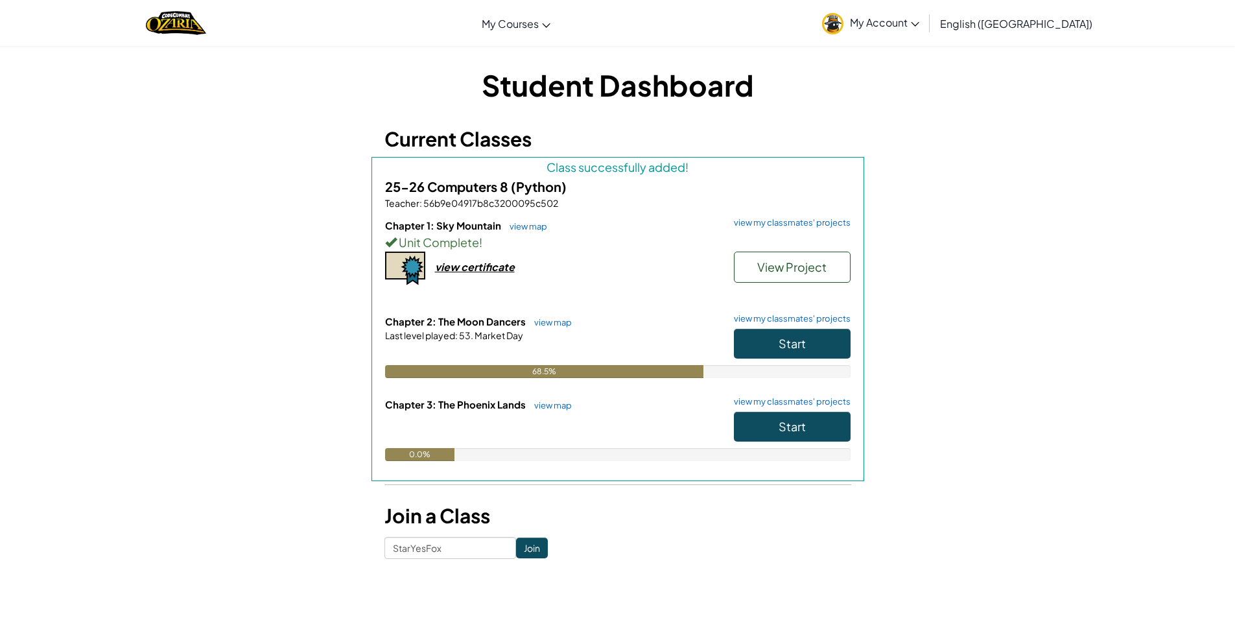 The width and height of the screenshot is (1235, 618). Describe the element at coordinates (450, 548) in the screenshot. I see `input: <Enter Class Code>` at that location.